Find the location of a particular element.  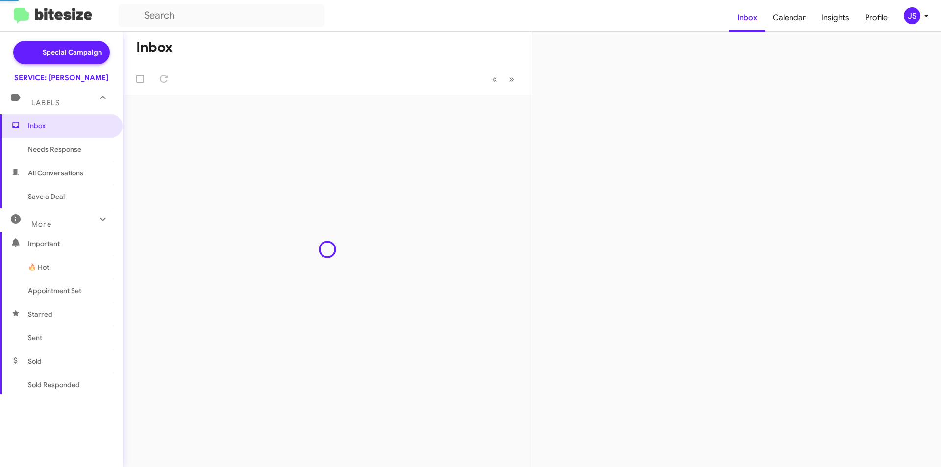

button: JS is located at coordinates (912, 16).